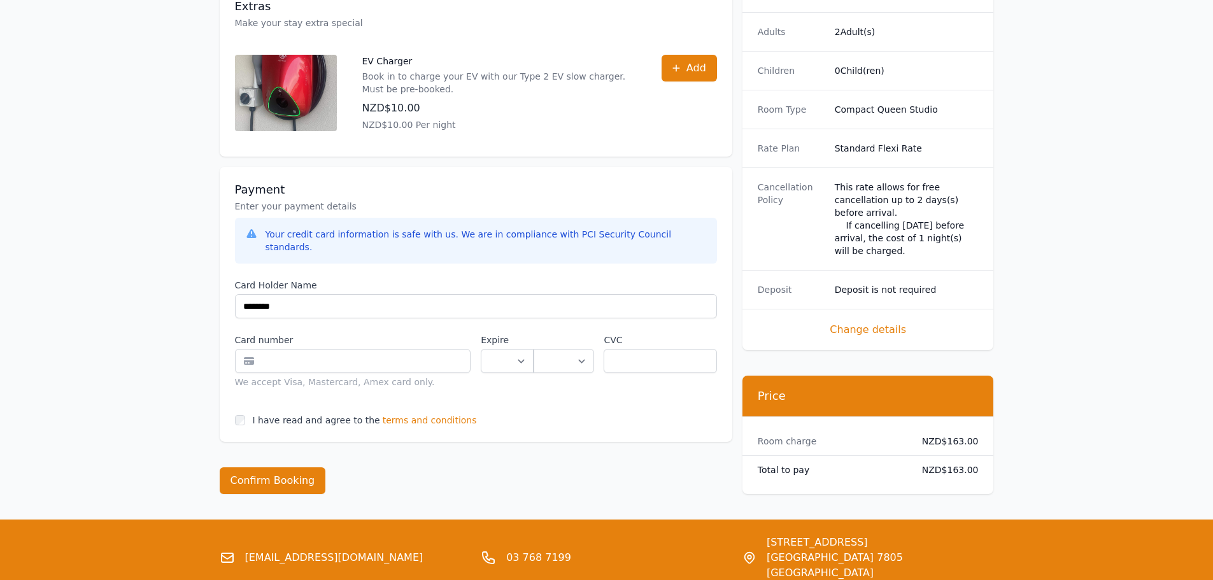  Describe the element at coordinates (689, 68) in the screenshot. I see `button: Add` at that location.